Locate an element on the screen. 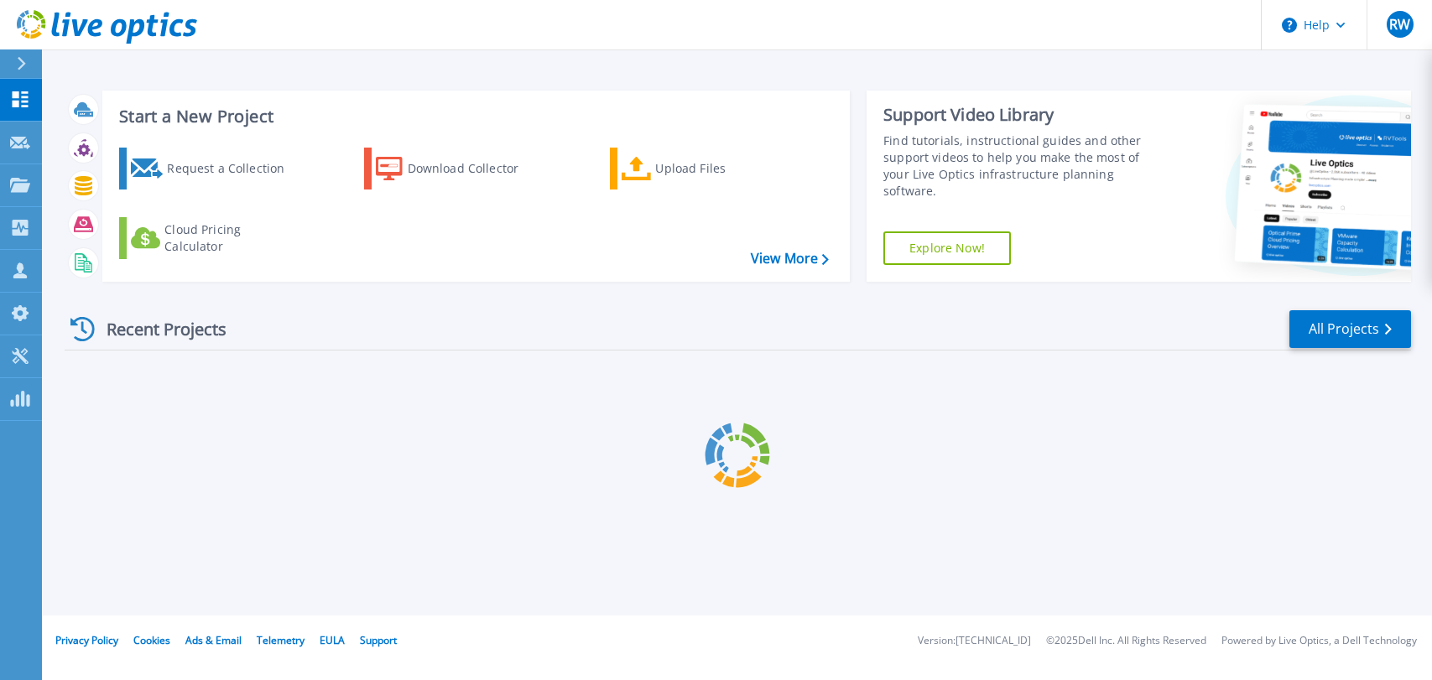  div: Upload Files is located at coordinates (722, 169).